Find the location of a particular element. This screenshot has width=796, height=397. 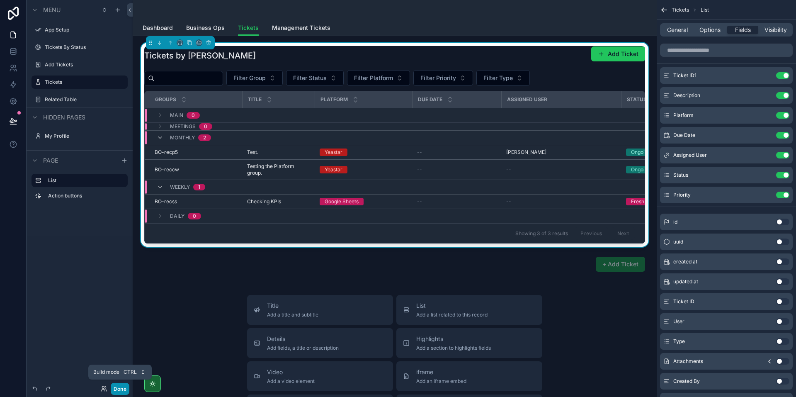

span: Filter Platform is located at coordinates (373, 78).